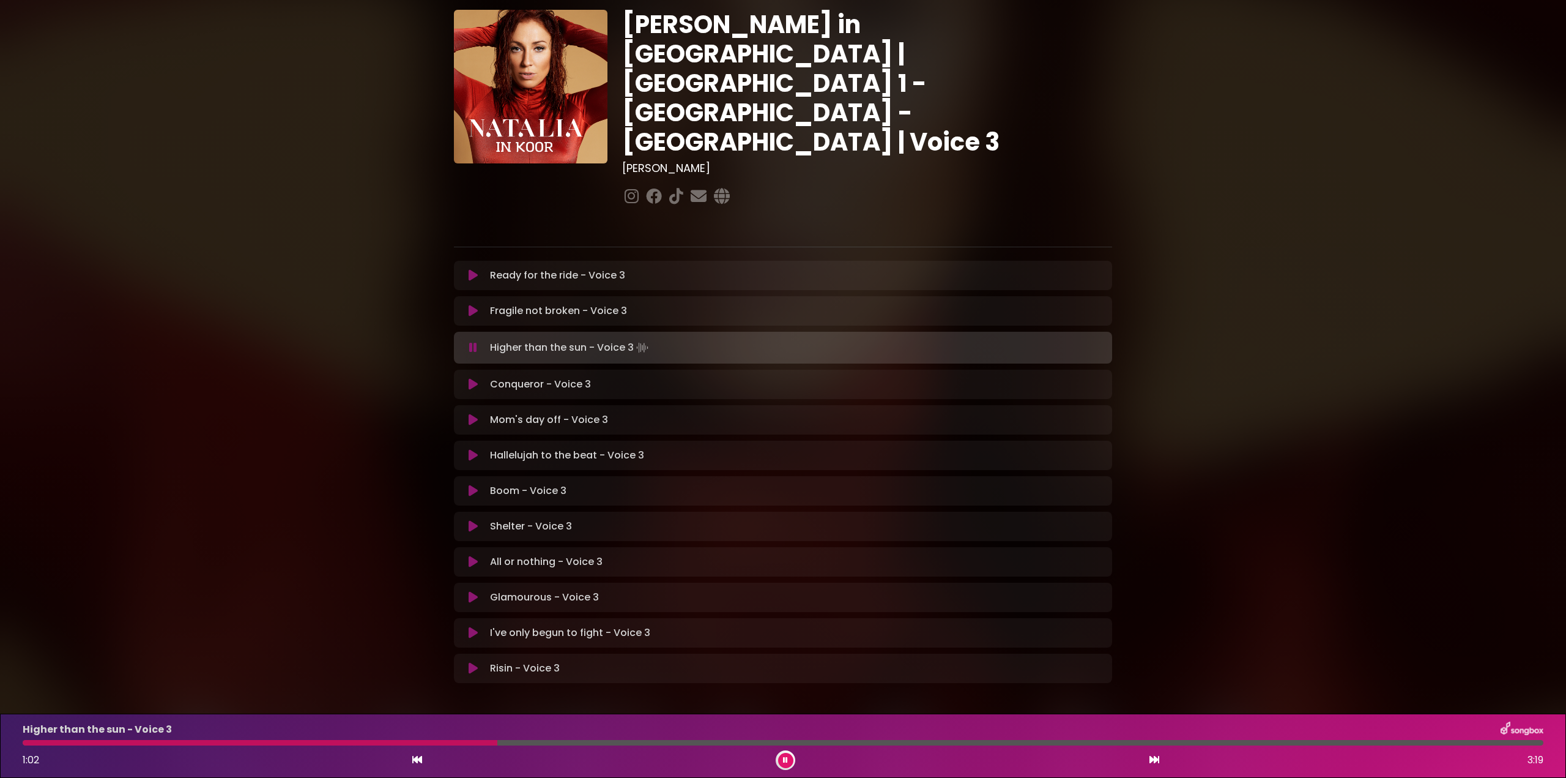 The width and height of the screenshot is (1566, 778). What do you see at coordinates (525, 668) in the screenshot?
I see `p: Risin - Voice 3` at bounding box center [525, 668].